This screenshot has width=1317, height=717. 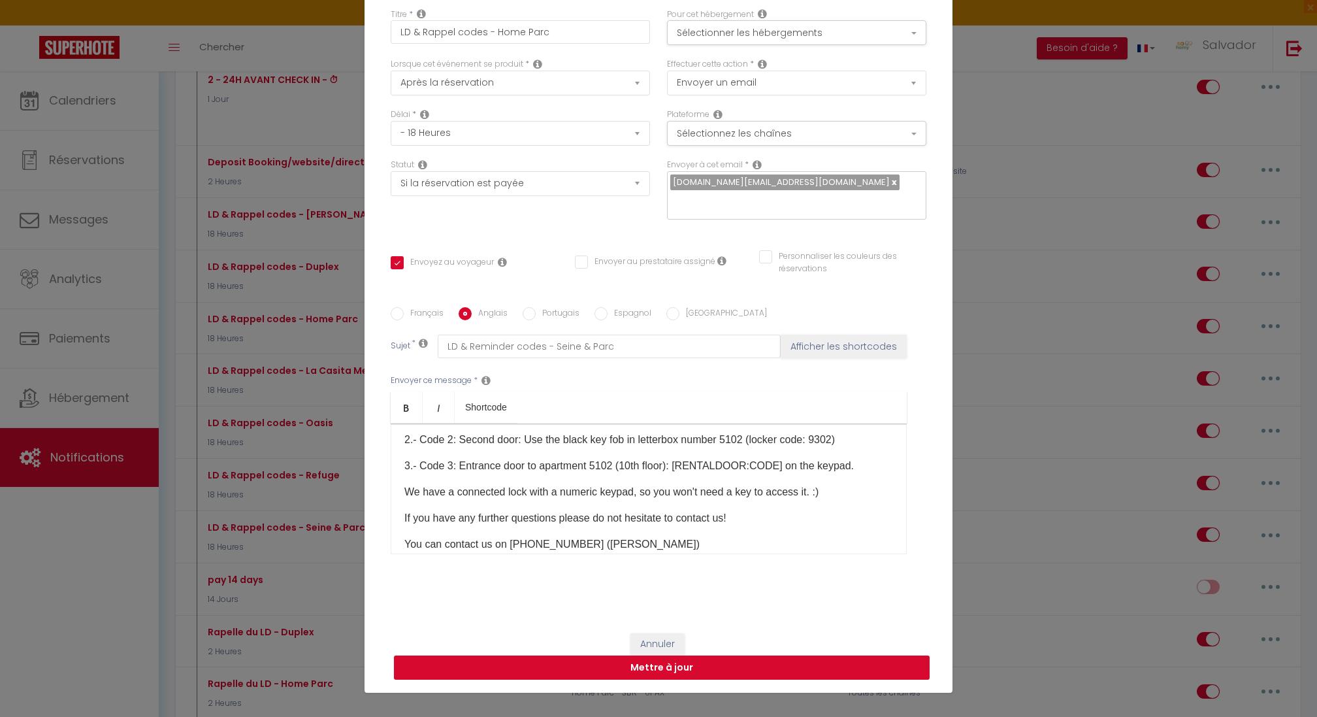 I want to click on label: Délai, so click(x=400, y=114).